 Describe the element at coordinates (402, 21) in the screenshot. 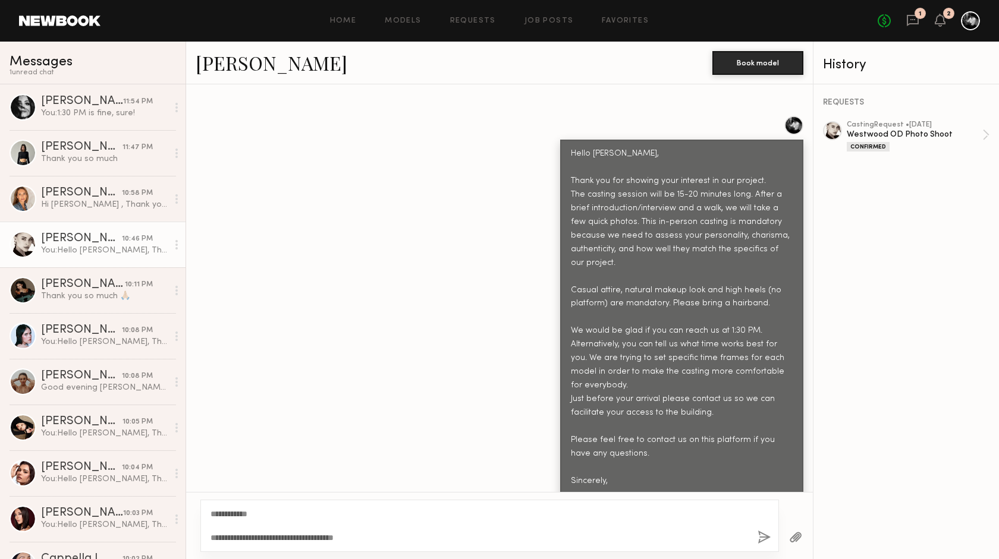

I see `a: Models` at that location.